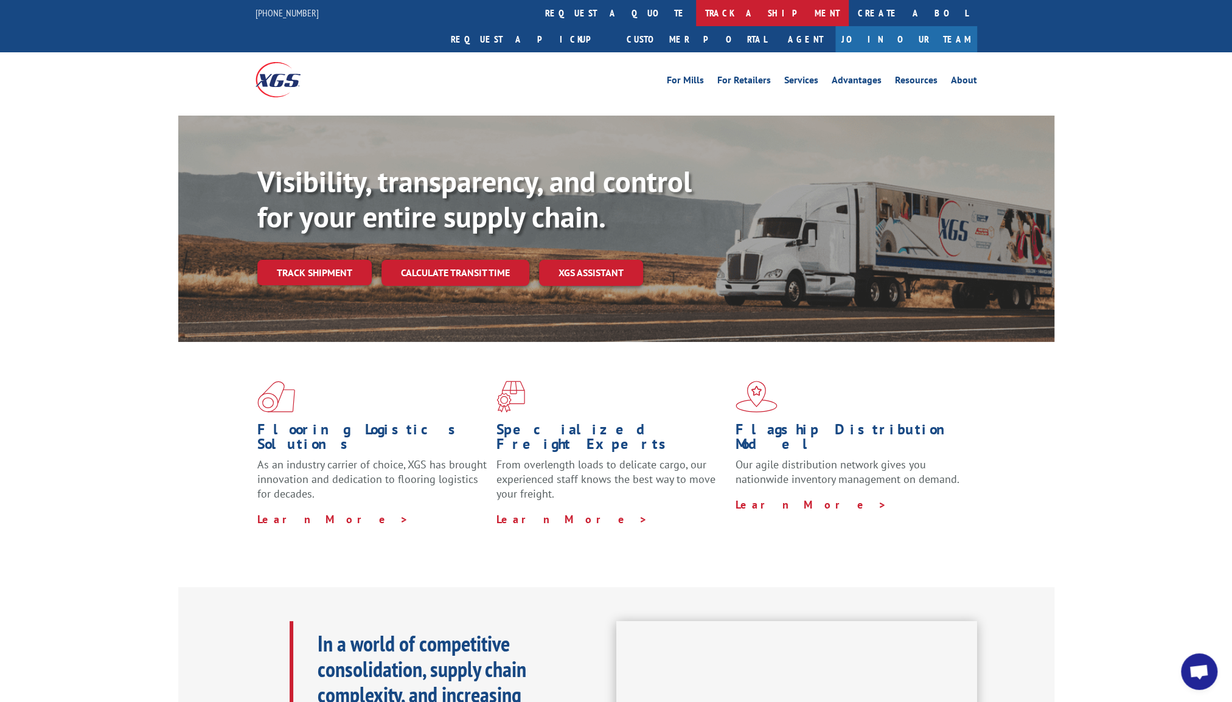  What do you see at coordinates (475, 199) in the screenshot?
I see `b: Visibility, transparency, and control for your entire supply chain.` at bounding box center [475, 199].